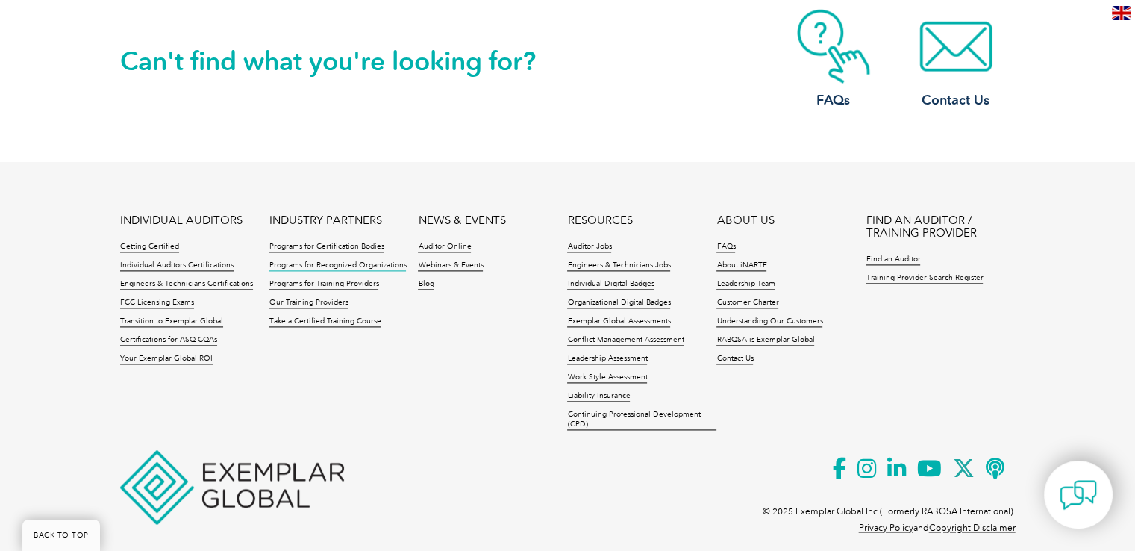 The width and height of the screenshot is (1135, 551). I want to click on a: Leadership Team, so click(746, 284).